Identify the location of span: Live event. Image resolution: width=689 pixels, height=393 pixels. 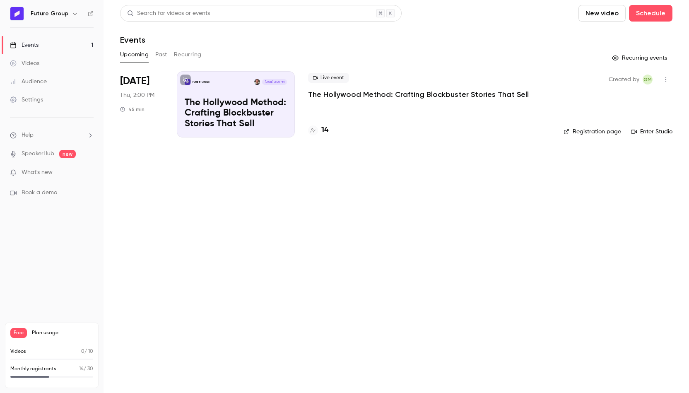
(329, 78).